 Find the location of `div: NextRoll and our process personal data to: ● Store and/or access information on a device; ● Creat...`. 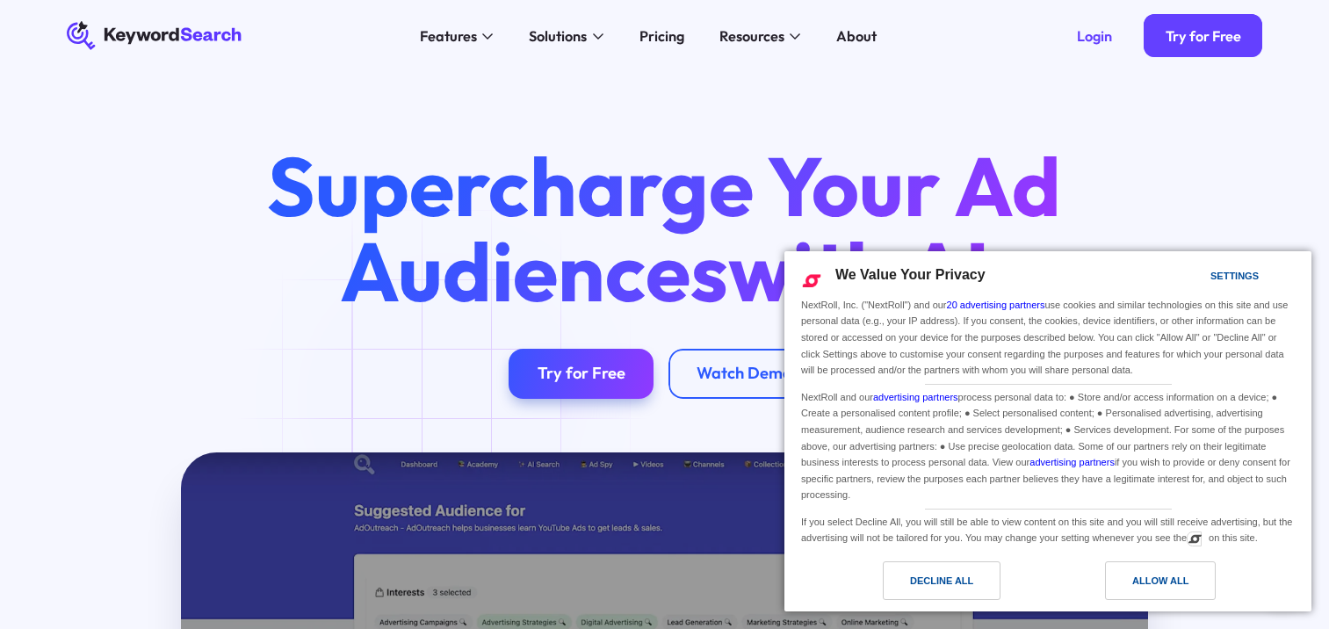

div: NextRoll and our process personal data to: ● Store and/or access information on a device; ● Creat... is located at coordinates (1048, 445).